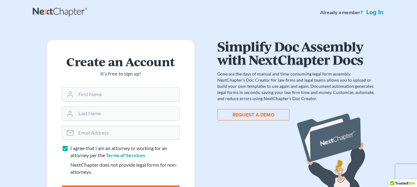 This screenshot has height=187, width=417. What do you see at coordinates (374, 12) in the screenshot?
I see `a: Log in` at bounding box center [374, 12].